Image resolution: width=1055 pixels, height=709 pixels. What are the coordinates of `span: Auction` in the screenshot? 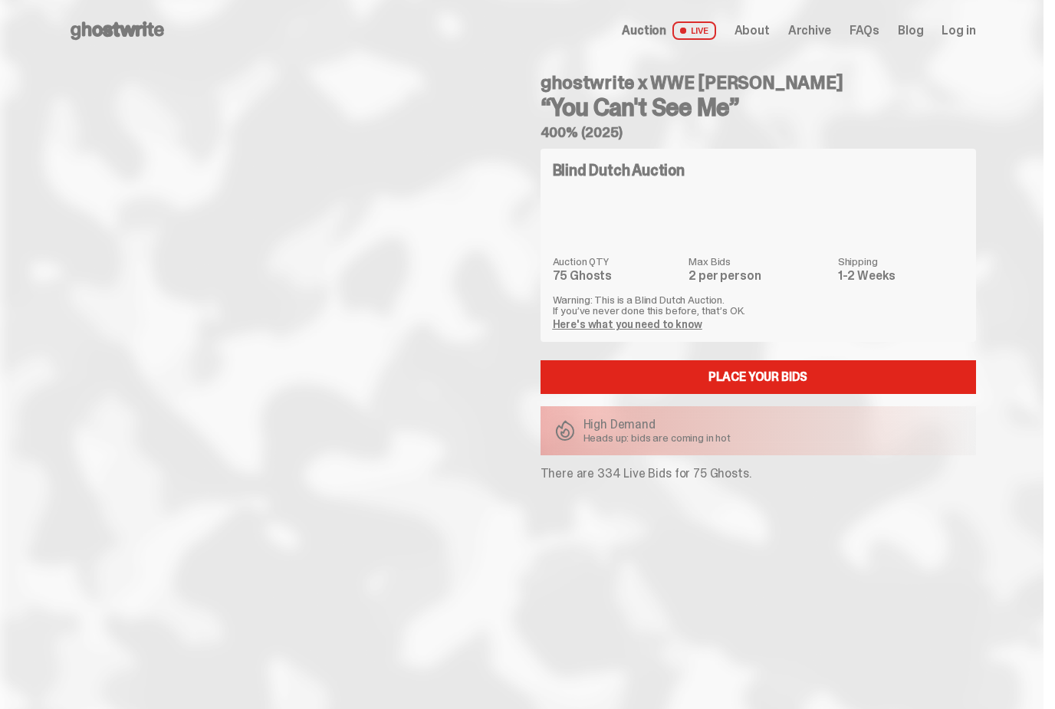 It's located at (644, 31).